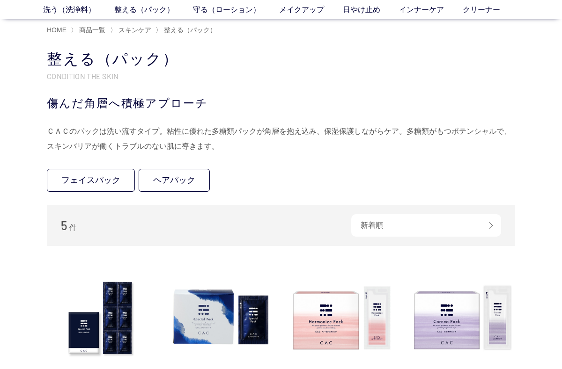 The height and width of the screenshot is (369, 562). Describe the element at coordinates (281, 59) in the screenshot. I see `h1: 整える（パック）` at that location.